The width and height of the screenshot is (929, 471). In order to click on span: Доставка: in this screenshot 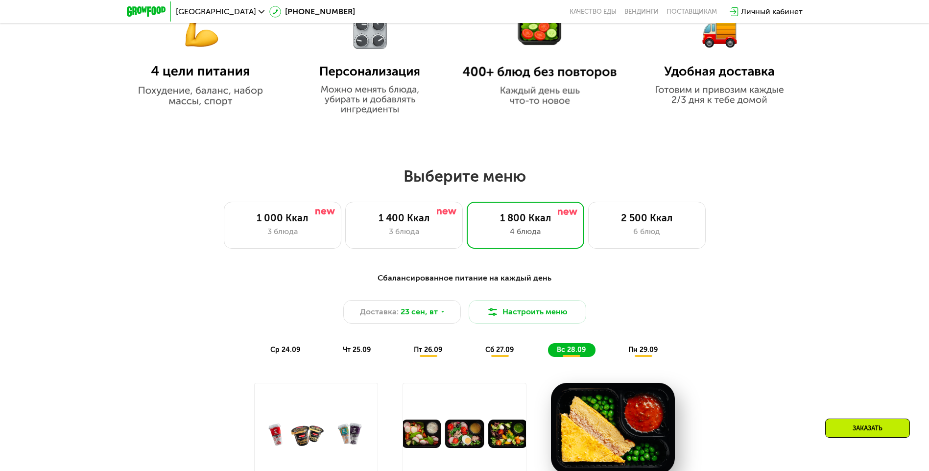, I will do `click(379, 312)`.